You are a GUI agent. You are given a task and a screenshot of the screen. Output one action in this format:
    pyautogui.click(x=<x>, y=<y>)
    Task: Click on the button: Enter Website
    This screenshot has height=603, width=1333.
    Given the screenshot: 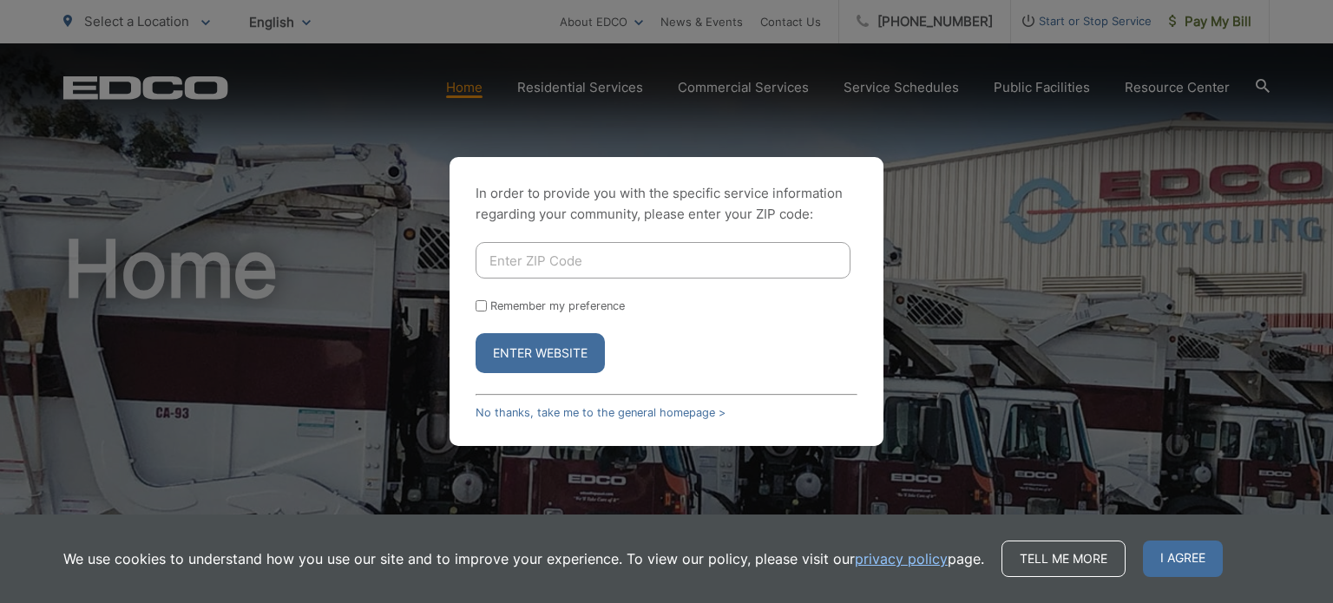 What is the action you would take?
    pyautogui.click(x=540, y=353)
    